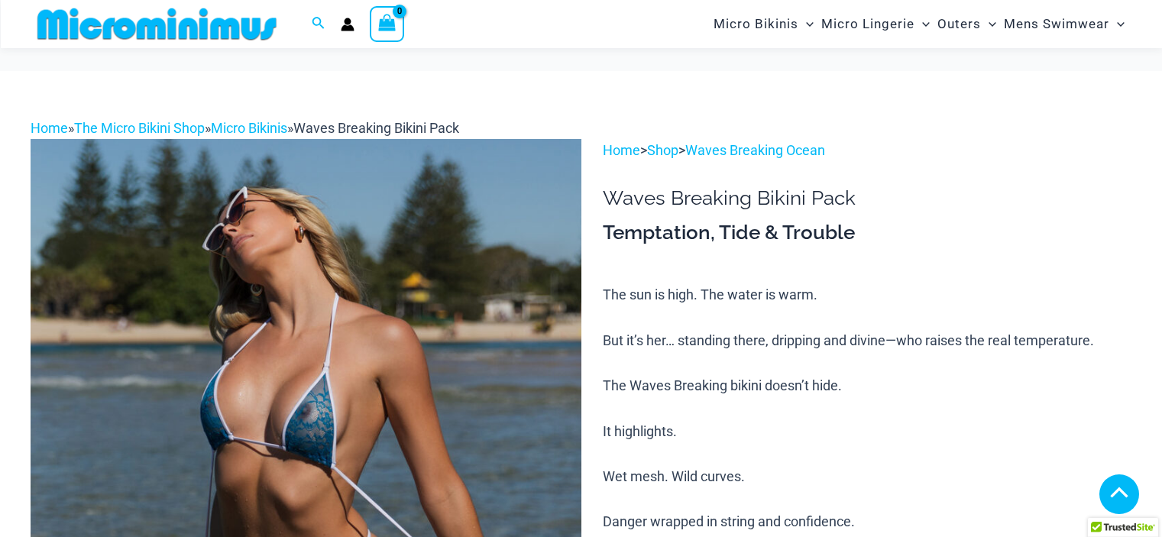 The image size is (1162, 537). What do you see at coordinates (756, 24) in the screenshot?
I see `span: Micro Bikinis` at bounding box center [756, 24].